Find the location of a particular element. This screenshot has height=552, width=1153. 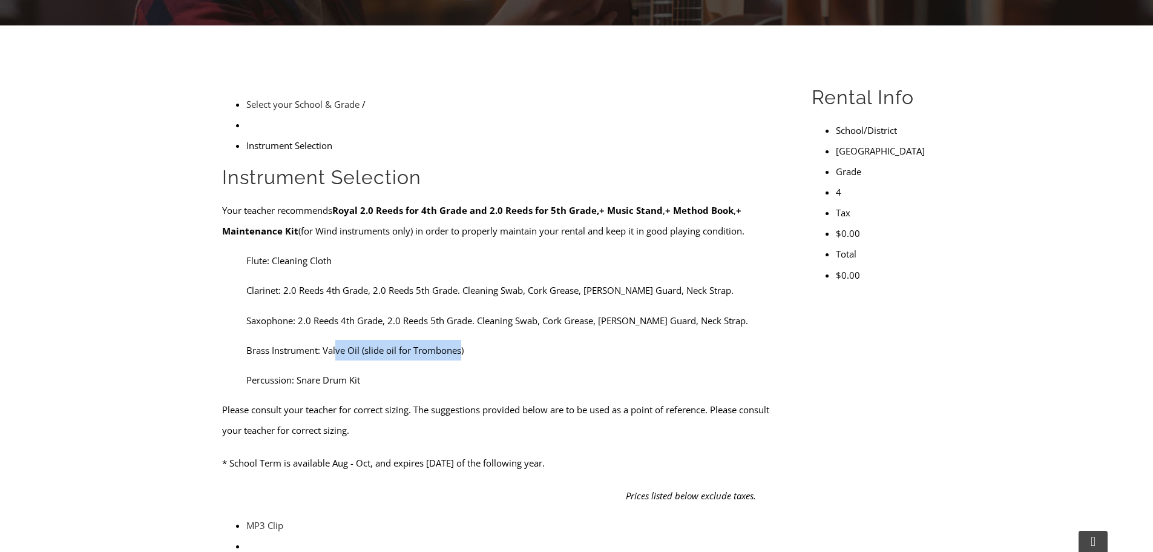

strong: + Method Book is located at coordinates (699, 210).